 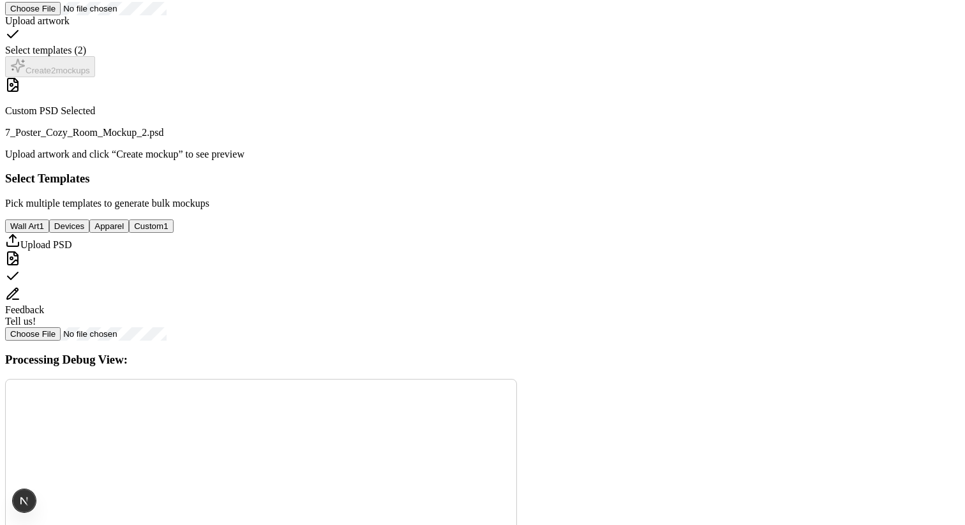 I want to click on p: 7_Poster_Cozy_Room_Mockup_2.psd, so click(x=482, y=133).